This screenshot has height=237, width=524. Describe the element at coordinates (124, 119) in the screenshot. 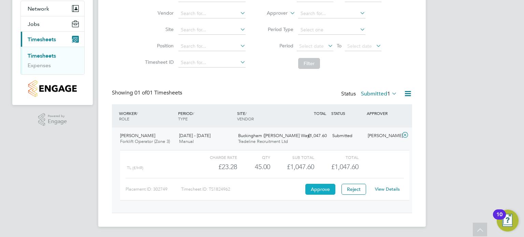

I see `span: ROLE` at that location.